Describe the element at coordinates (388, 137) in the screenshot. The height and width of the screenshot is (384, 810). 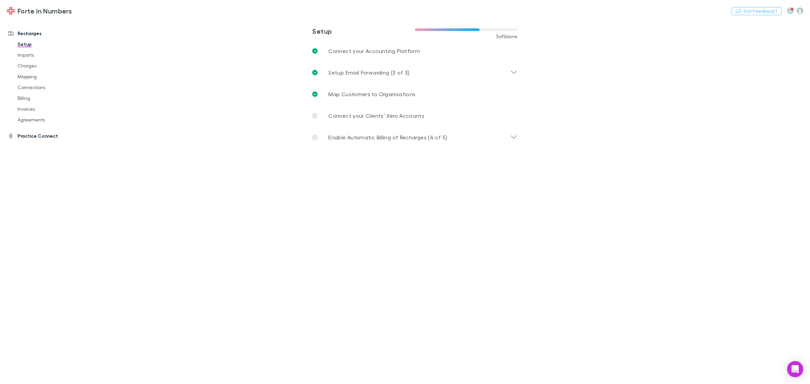
I see `p: Enable Automatic Billing of Recharges (4 of 5)` at that location.